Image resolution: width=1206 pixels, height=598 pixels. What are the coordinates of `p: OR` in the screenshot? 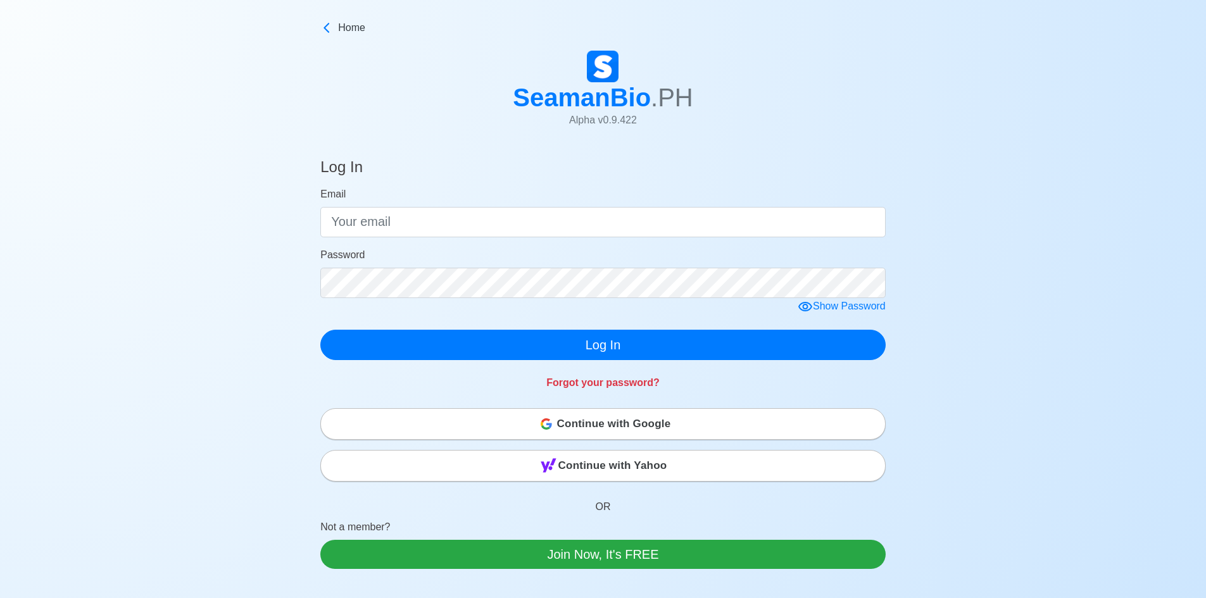 It's located at (603, 502).